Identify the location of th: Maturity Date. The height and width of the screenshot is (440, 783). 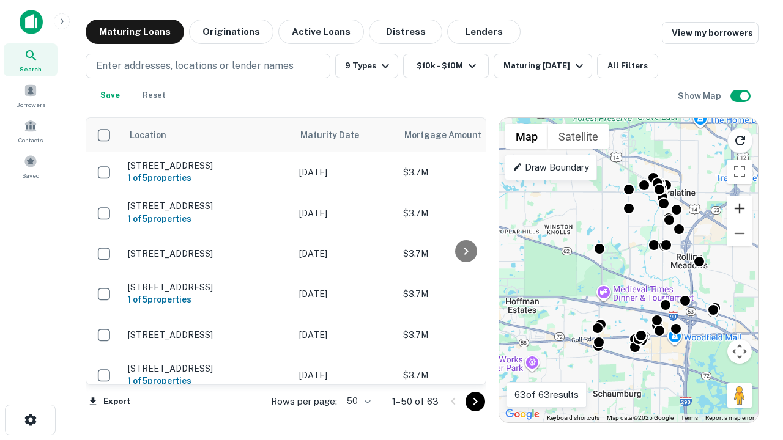
(345, 135).